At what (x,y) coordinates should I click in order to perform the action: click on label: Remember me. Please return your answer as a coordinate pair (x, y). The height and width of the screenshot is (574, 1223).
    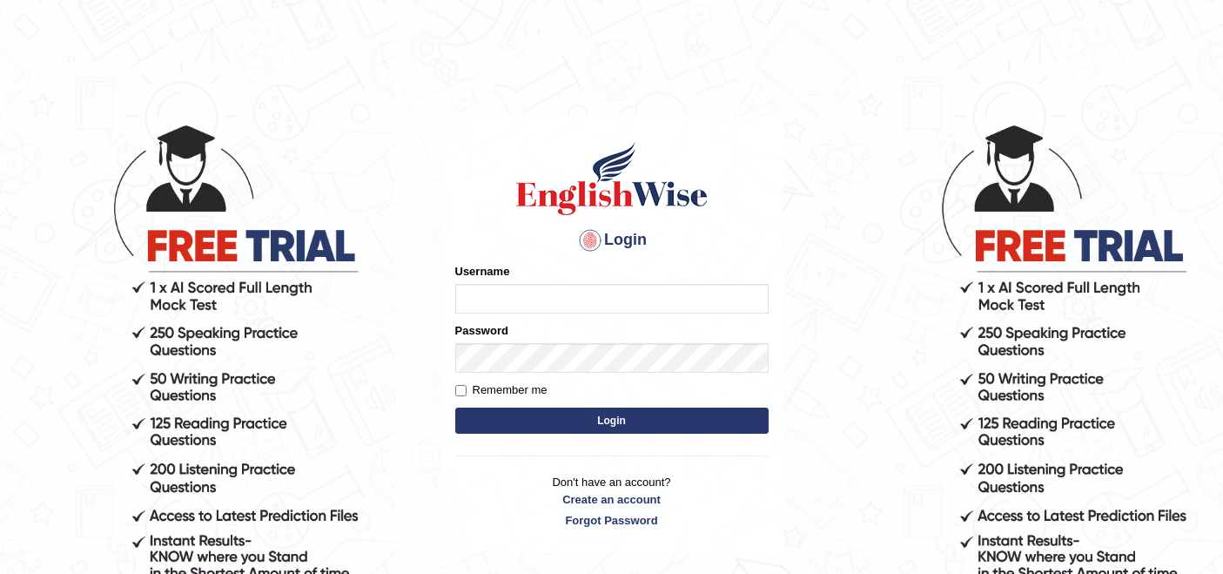
    Looking at the image, I should click on (502, 390).